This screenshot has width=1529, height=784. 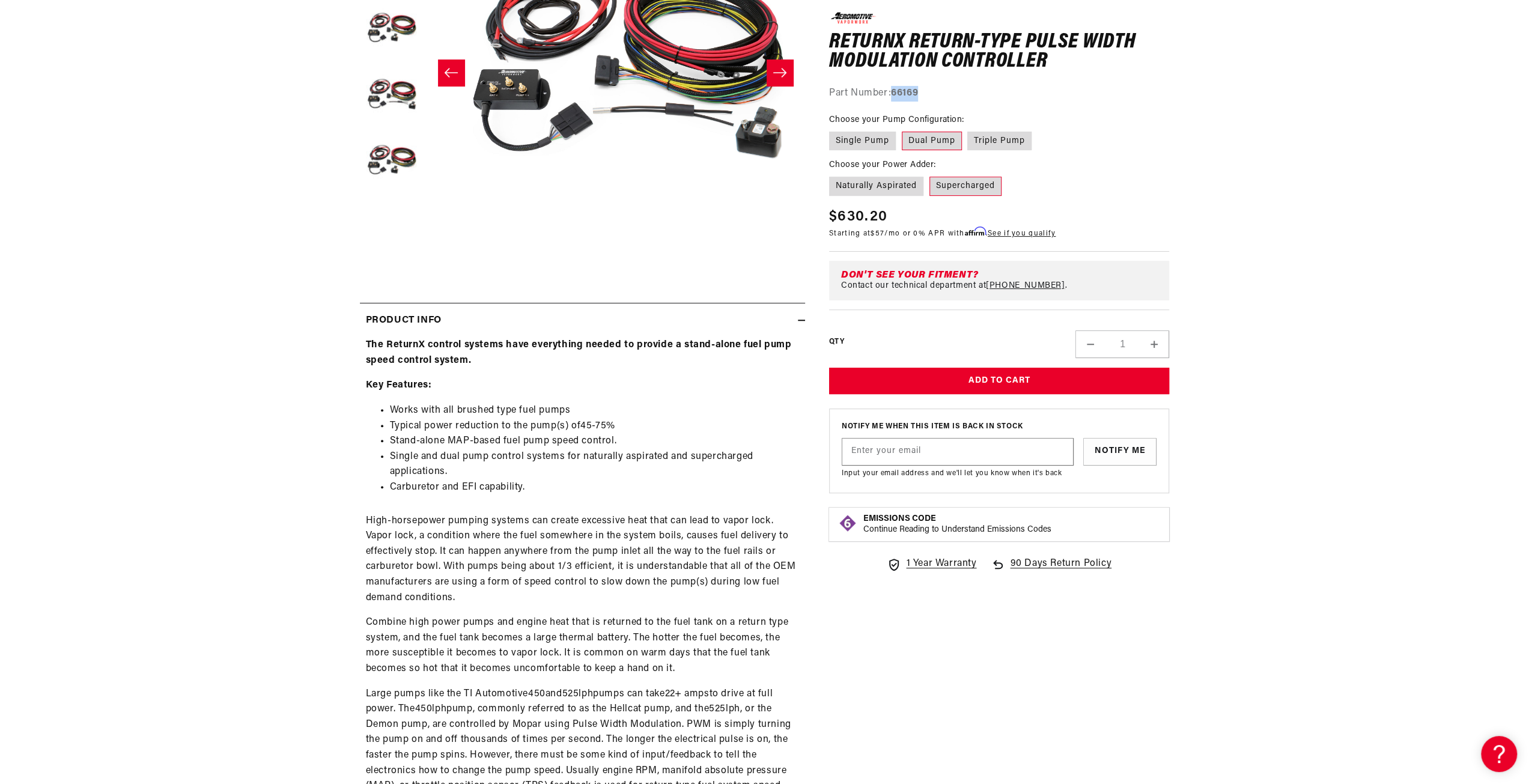 I want to click on span: Notify me when this item is back in stock, so click(x=999, y=426).